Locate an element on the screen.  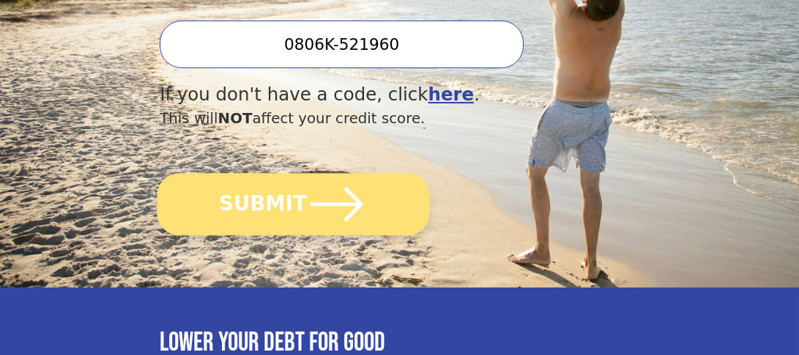
button: SUBMIT is located at coordinates (294, 204).